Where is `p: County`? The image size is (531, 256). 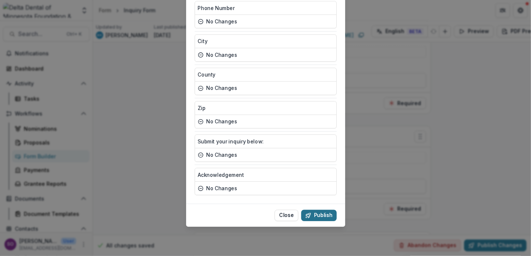
p: County is located at coordinates (207, 75).